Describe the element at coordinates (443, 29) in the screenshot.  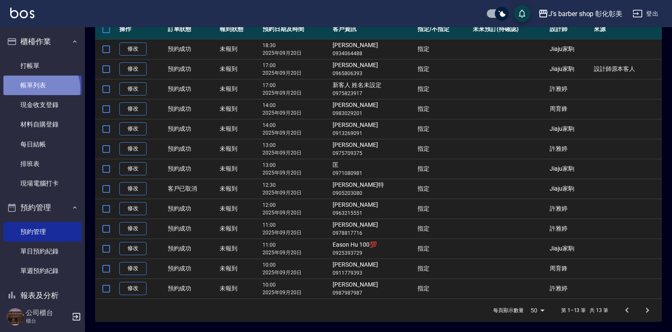
I see `th: 指定/不指定` at that location.